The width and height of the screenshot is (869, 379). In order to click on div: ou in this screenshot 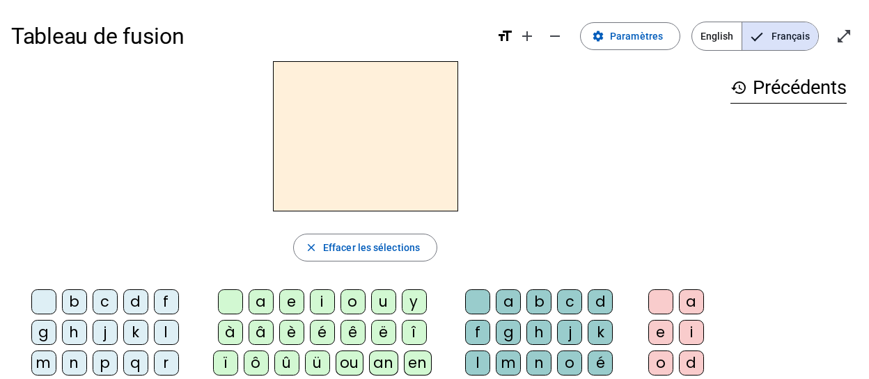, I will do `click(350, 363)`.